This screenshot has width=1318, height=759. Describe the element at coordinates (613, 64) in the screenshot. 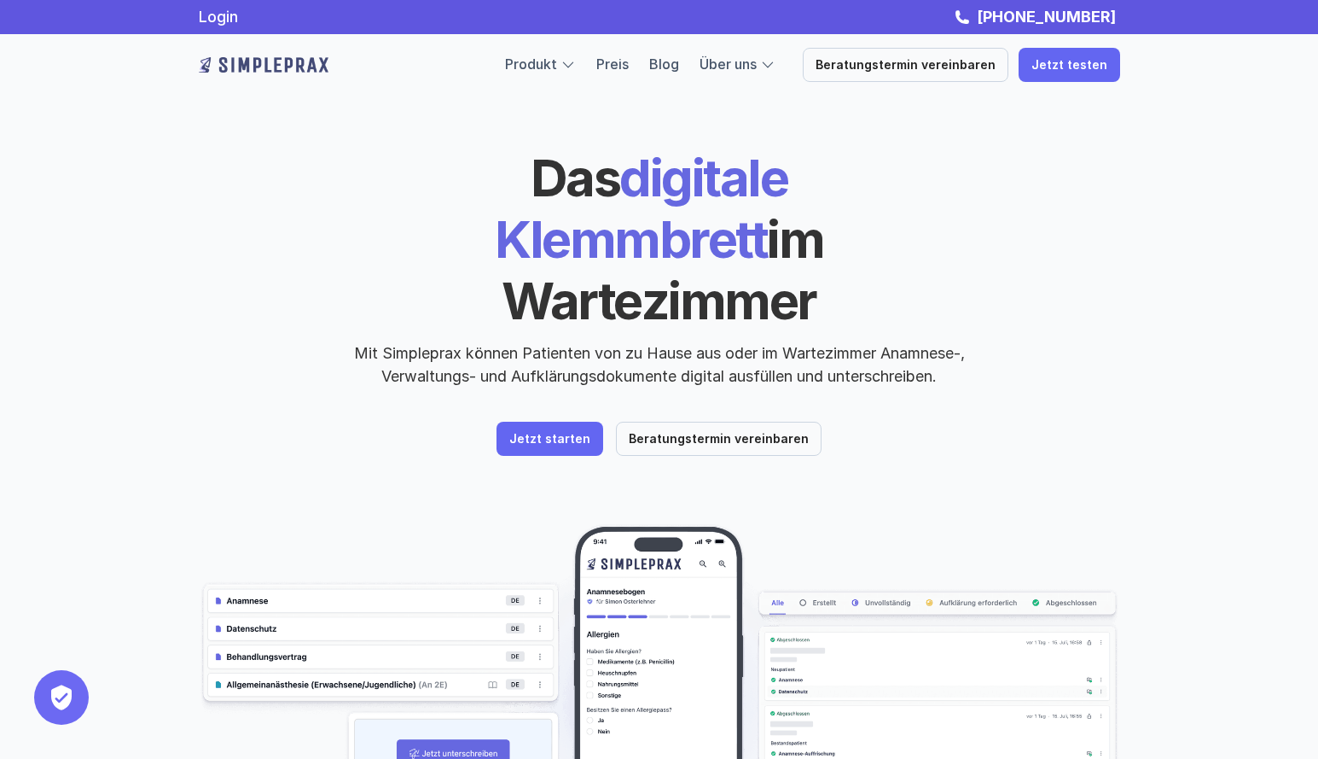

I see `a: Preis` at that location.